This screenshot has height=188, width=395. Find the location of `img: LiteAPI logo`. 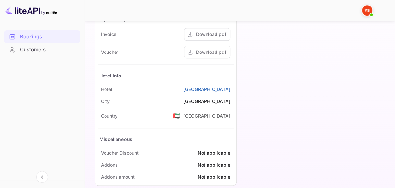

img: LiteAPI logo is located at coordinates (31, 10).